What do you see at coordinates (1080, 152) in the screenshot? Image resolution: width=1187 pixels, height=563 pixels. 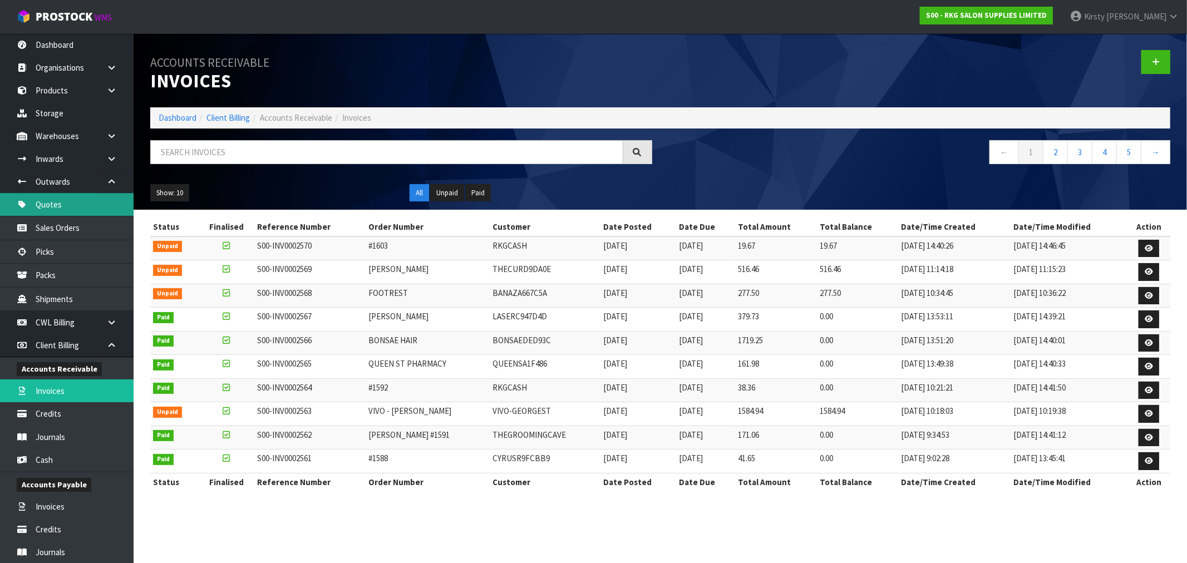 I see `a: 3` at bounding box center [1080, 152].